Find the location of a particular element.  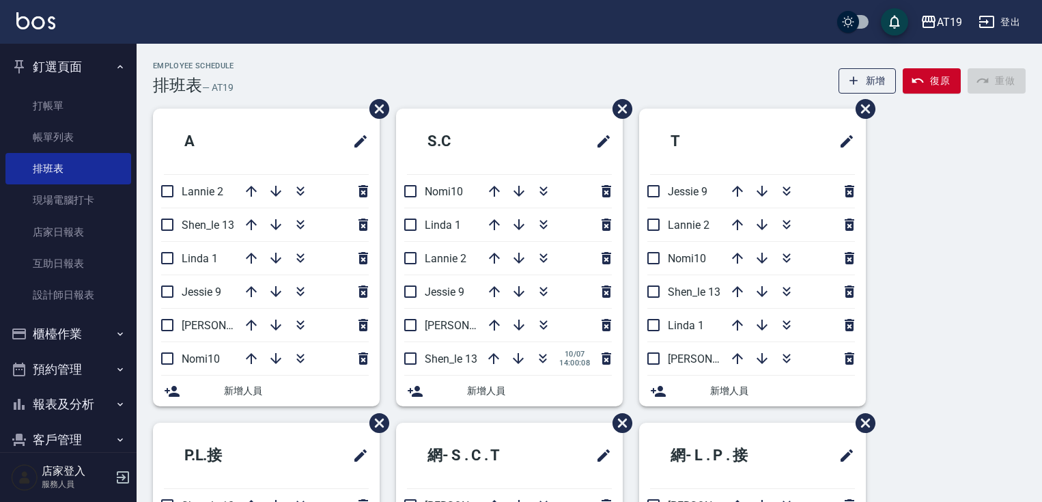

img: Logo is located at coordinates (35, 20).